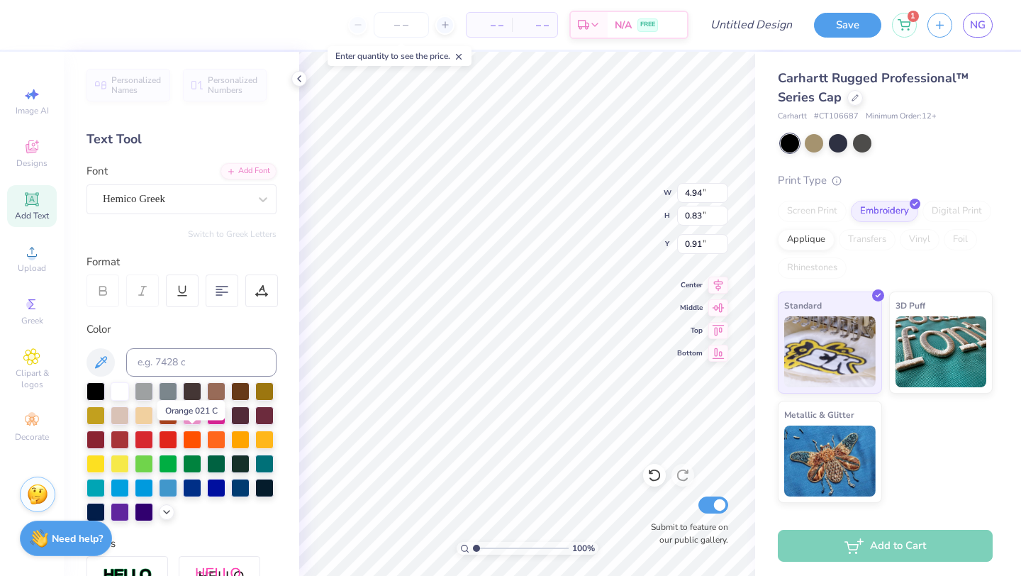 Image resolution: width=1021 pixels, height=576 pixels. I want to click on span: Center, so click(690, 285).